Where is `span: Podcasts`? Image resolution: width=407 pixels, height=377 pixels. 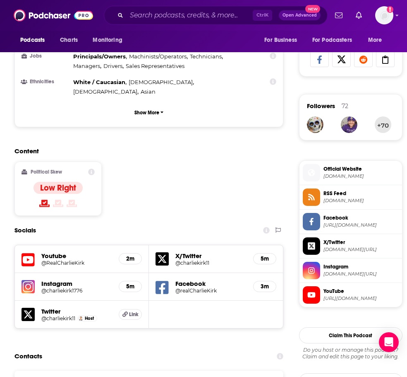
span: Podcasts is located at coordinates (32, 40).